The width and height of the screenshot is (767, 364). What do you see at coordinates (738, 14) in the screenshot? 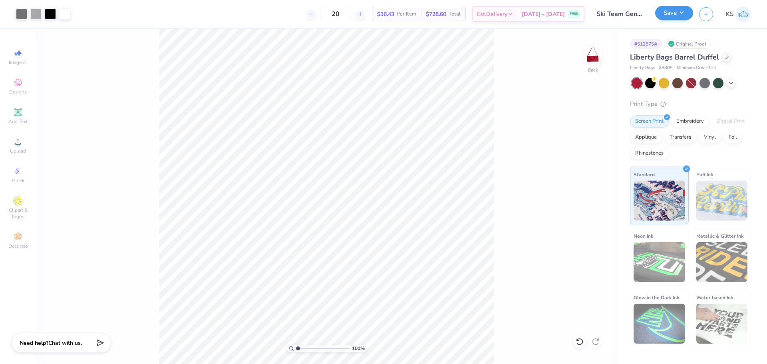
I see `a: KS` at bounding box center [738, 14].